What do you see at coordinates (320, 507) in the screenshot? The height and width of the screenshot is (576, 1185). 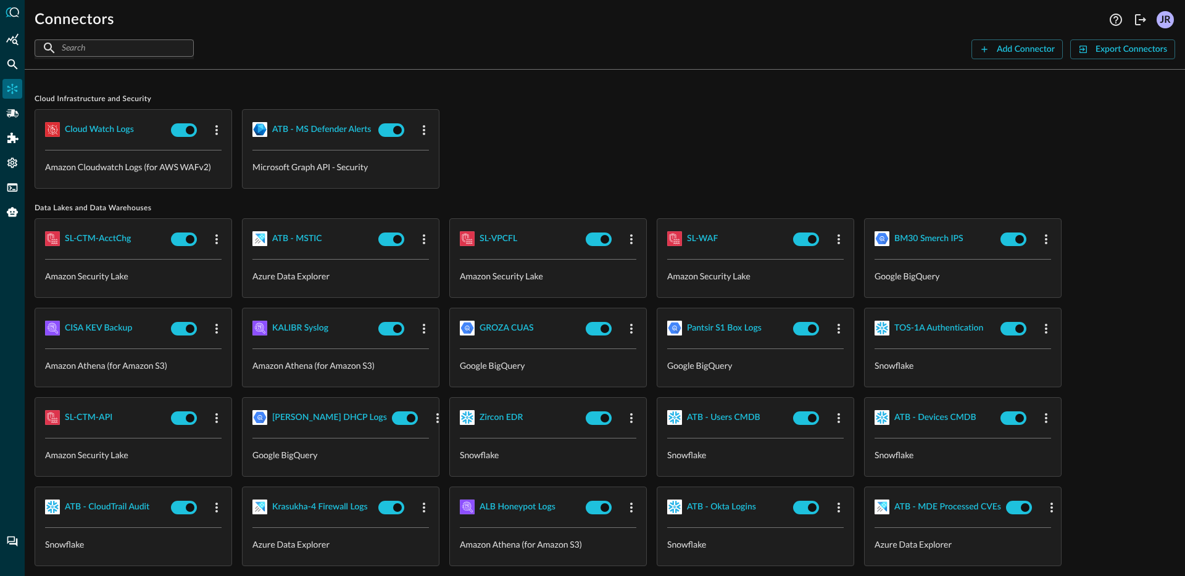 I see `div: Krasukha-4 Firewall Logs` at bounding box center [320, 507].